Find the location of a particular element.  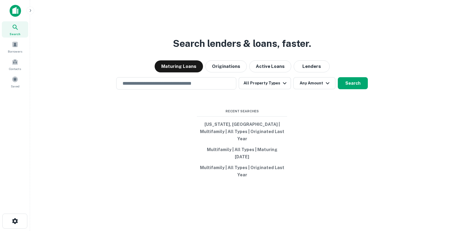

div: Borrowers is located at coordinates (15, 47).